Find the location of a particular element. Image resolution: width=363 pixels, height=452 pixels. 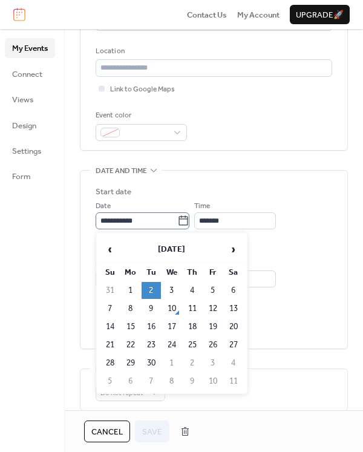

span: Contact Us is located at coordinates (207, 15).